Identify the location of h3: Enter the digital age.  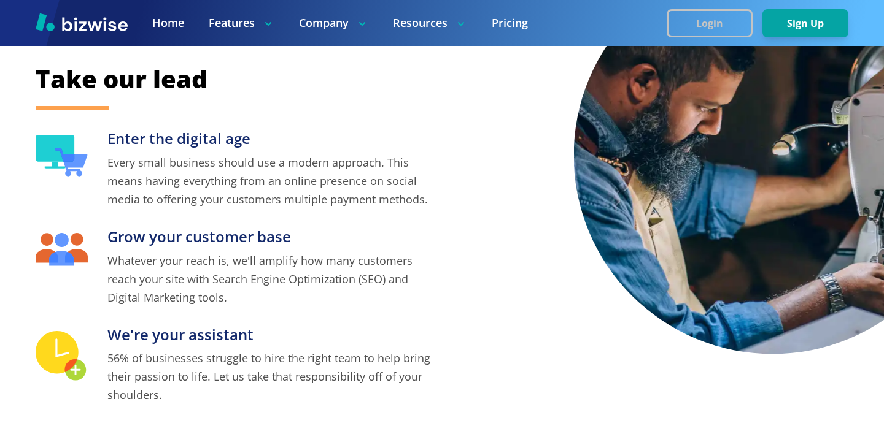
(274, 139).